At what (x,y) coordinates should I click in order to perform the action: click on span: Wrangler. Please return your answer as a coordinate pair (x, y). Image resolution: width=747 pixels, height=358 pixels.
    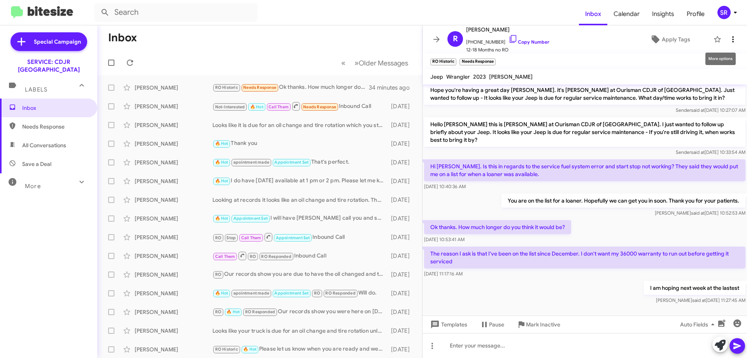
    Looking at the image, I should click on (458, 77).